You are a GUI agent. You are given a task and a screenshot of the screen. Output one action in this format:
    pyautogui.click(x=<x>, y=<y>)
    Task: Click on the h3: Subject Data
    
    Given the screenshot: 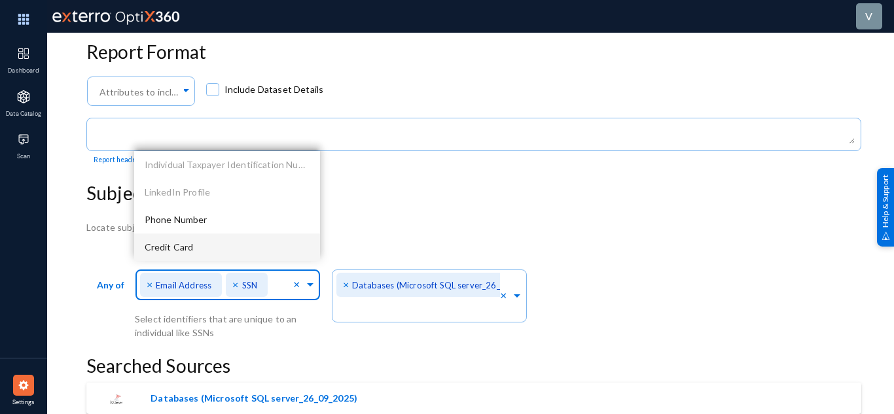 What is the action you would take?
    pyautogui.click(x=474, y=194)
    